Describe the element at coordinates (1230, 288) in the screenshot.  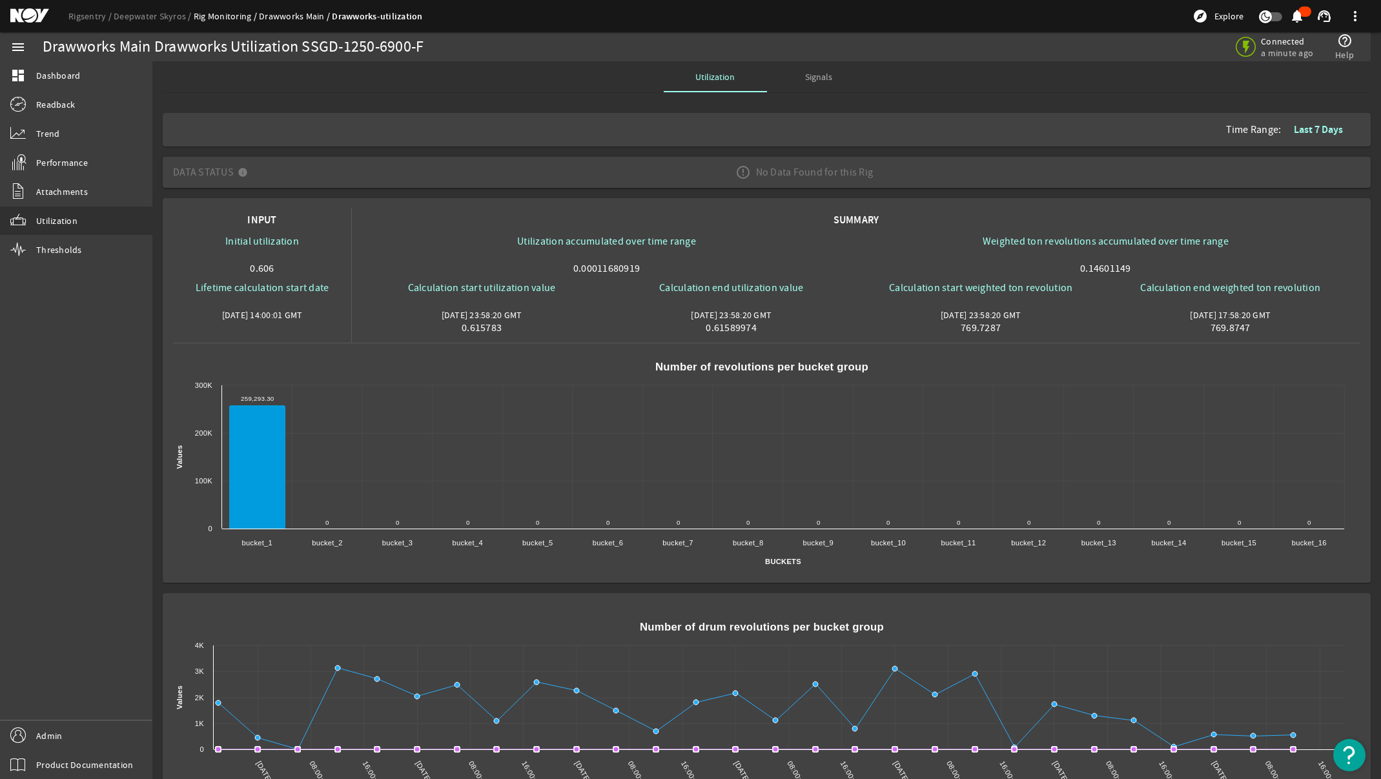
I see `span: Calculation end weighted ton revolution` at that location.